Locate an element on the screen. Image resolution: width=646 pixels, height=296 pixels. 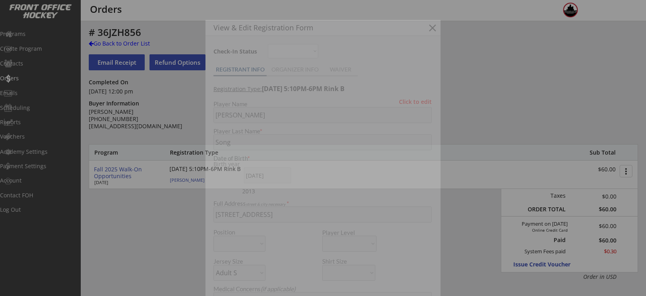
div: Shirt Size is located at coordinates (343, 261).